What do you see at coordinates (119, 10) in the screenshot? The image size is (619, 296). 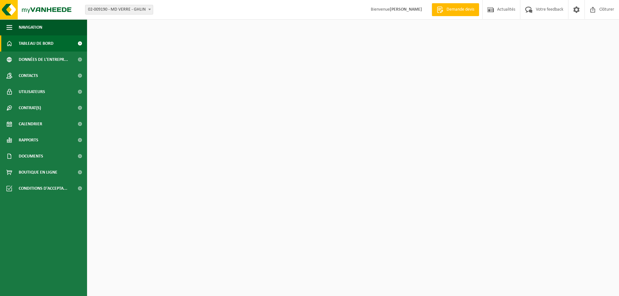 I see `span: 02-009190 - MD VERRE - GHLIN` at bounding box center [119, 10].